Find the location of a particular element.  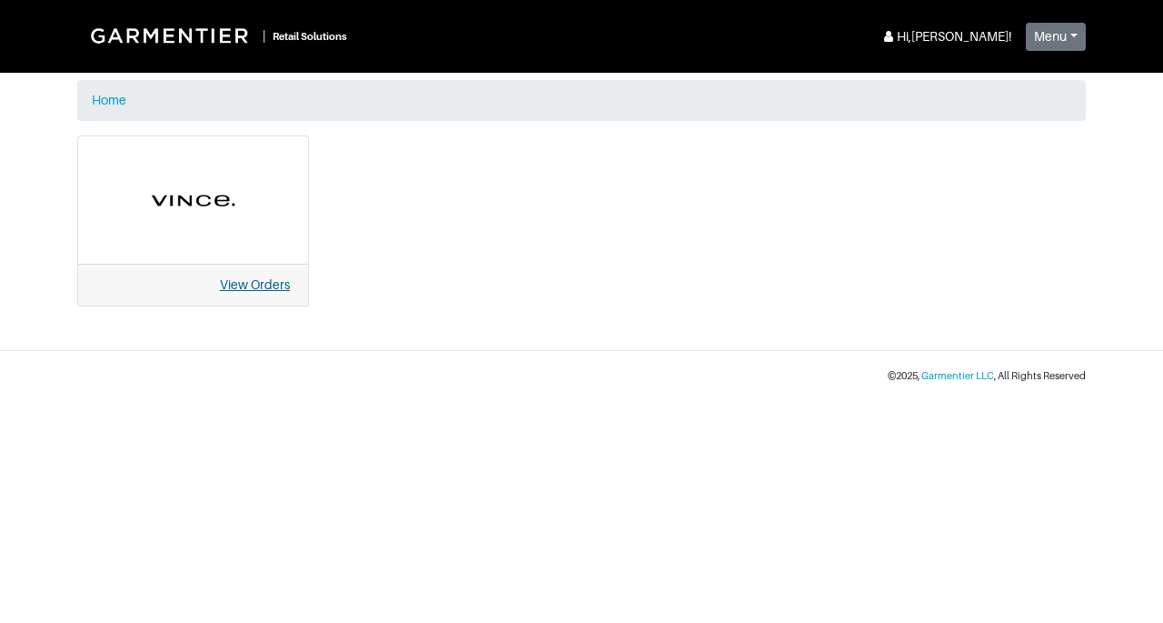

a: View Orders is located at coordinates (254, 284).